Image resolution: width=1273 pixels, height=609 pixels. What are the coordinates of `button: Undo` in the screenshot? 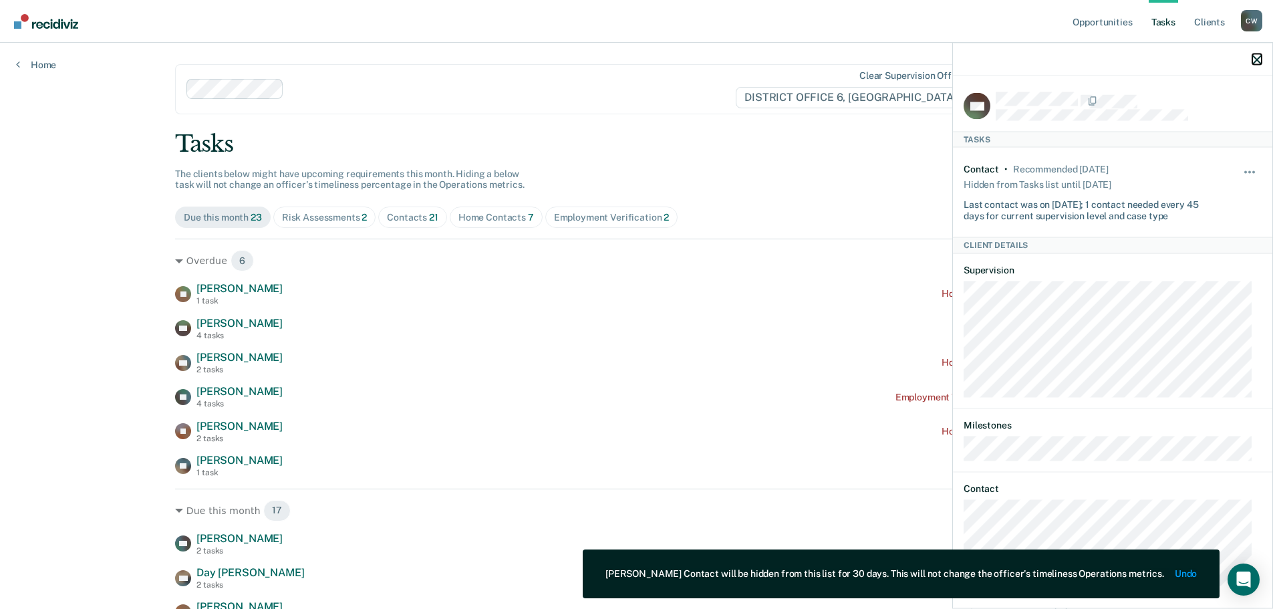 It's located at (1185, 573).